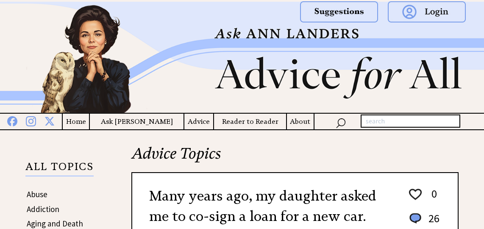 This screenshot has height=229, width=484. What do you see at coordinates (295, 158) in the screenshot?
I see `h2: Advice Topics` at bounding box center [295, 158].